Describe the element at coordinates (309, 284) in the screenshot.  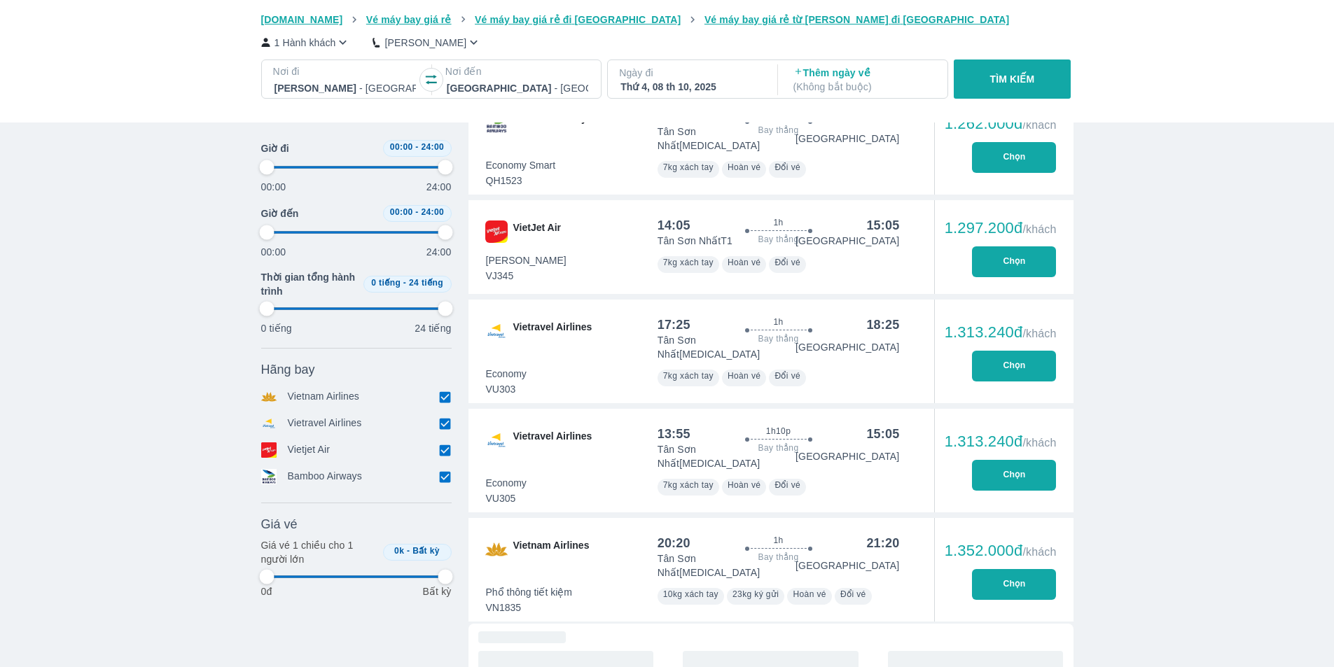
I see `span: Thời gian tổng hành trình` at that location.